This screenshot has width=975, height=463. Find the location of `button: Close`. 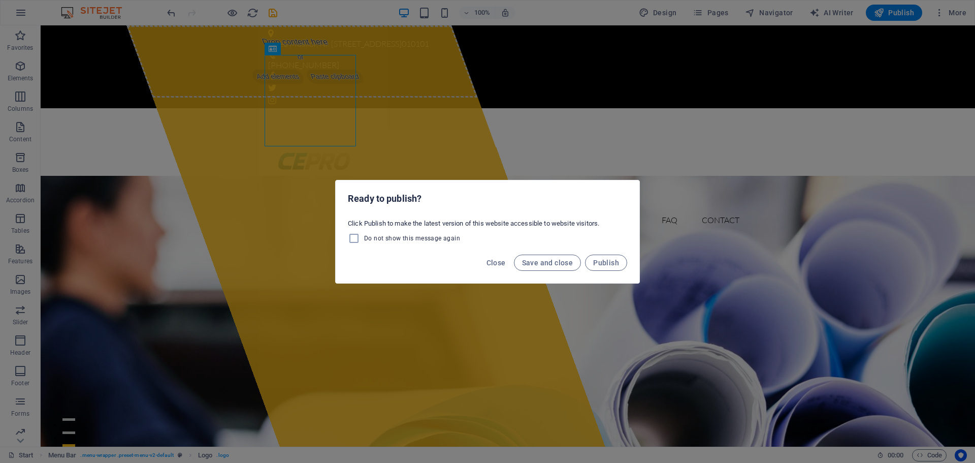

button: Close is located at coordinates (496, 263).